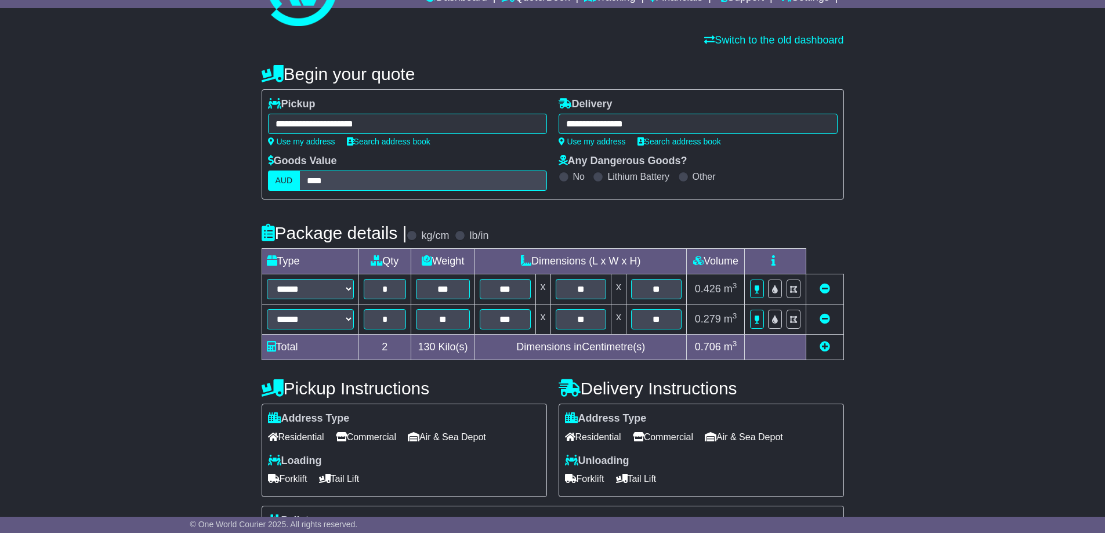  Describe the element at coordinates (443, 347) in the screenshot. I see `td: Kilo(s)` at that location.